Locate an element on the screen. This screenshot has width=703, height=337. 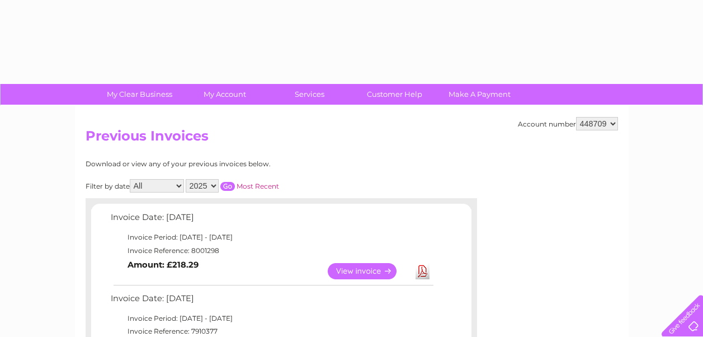
a: Services is located at coordinates (309, 94).